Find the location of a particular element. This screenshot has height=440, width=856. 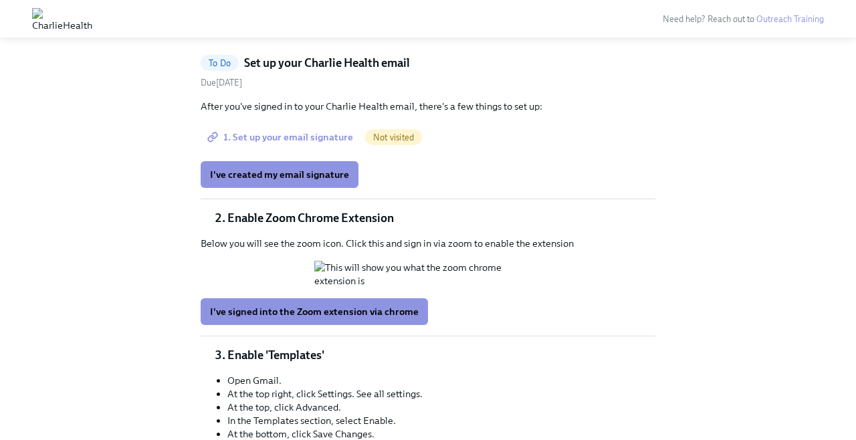

span: 1. Set up your email signature is located at coordinates (282, 137).